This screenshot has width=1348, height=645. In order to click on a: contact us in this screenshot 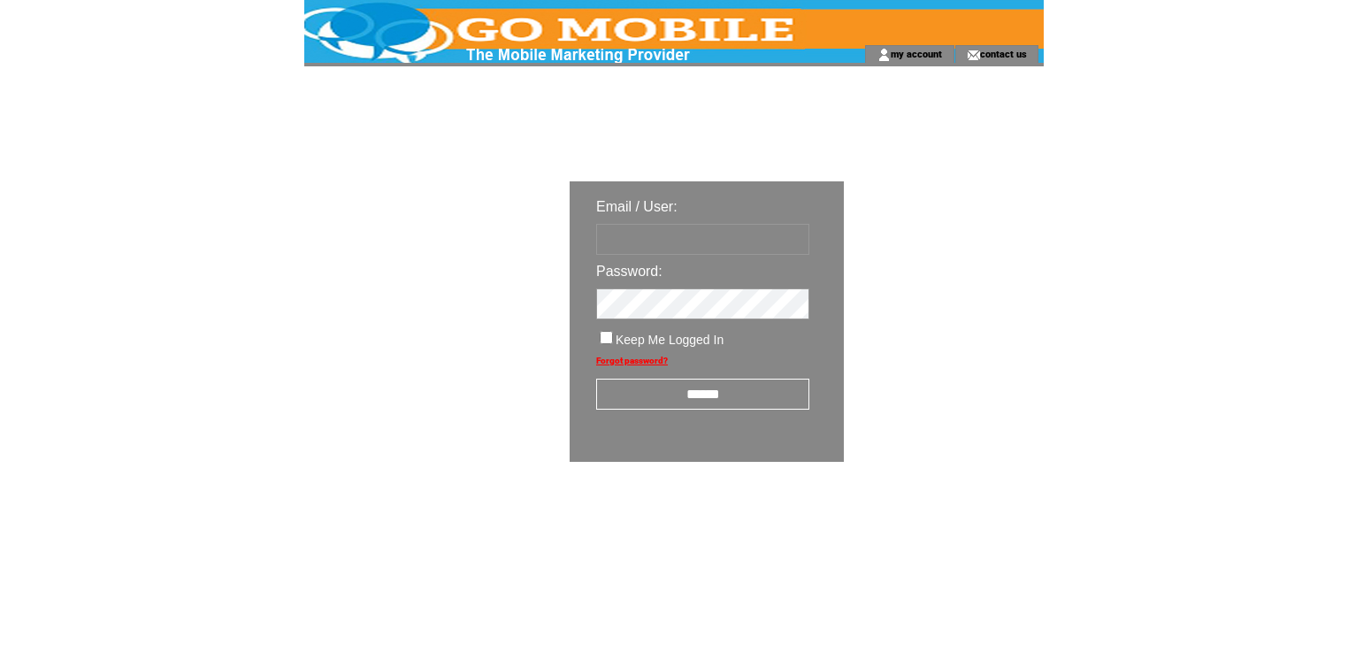, I will do `click(1003, 53)`.